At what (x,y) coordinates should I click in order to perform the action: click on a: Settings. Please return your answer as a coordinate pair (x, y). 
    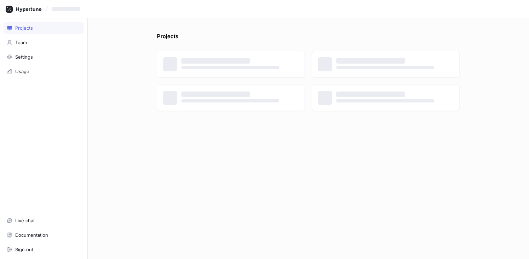
    Looking at the image, I should click on (44, 57).